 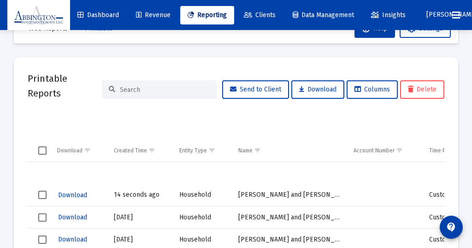 What do you see at coordinates (257, 150) in the screenshot?
I see `span: Show filter options for column 'Name'` at bounding box center [257, 150].